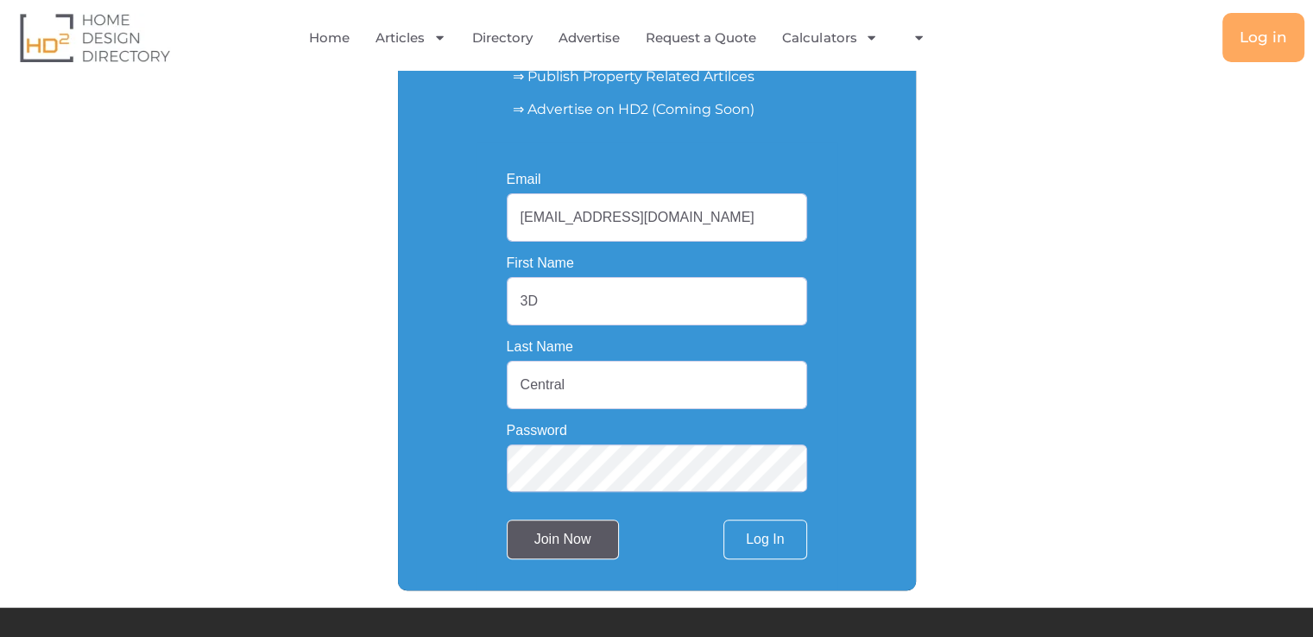 The height and width of the screenshot is (637, 1313). Describe the element at coordinates (1263, 37) in the screenshot. I see `a: Log in` at that location.